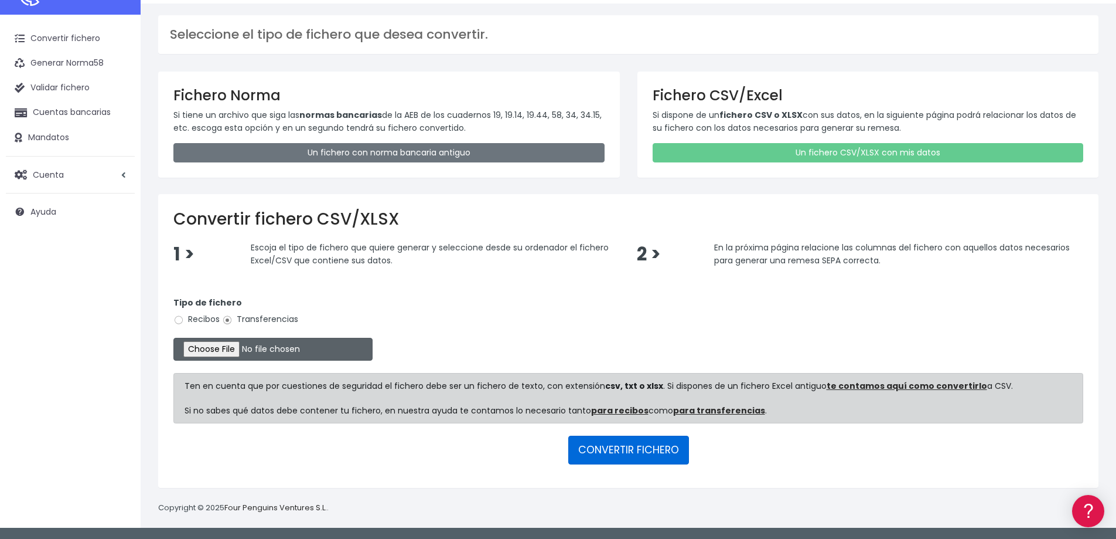 This screenshot has width=1116, height=539. I want to click on a: Four Penguins Ventures S.L., so click(275, 507).